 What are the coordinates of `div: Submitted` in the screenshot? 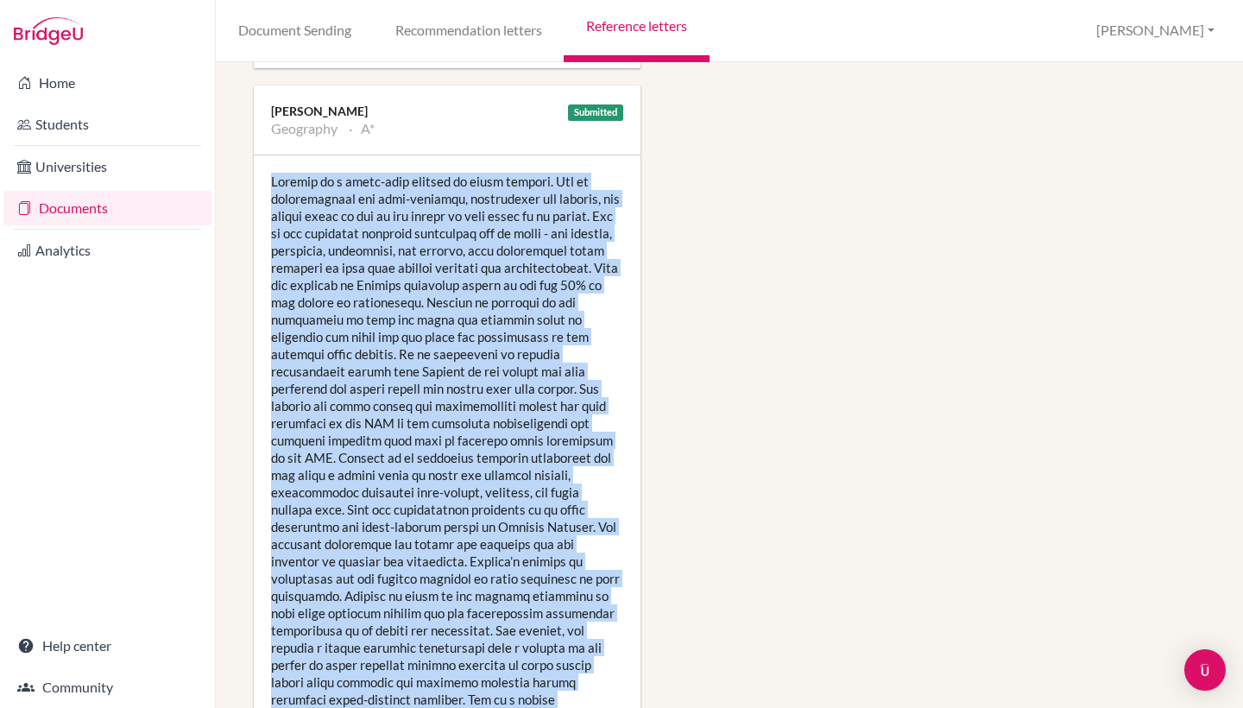 It's located at (596, 112).